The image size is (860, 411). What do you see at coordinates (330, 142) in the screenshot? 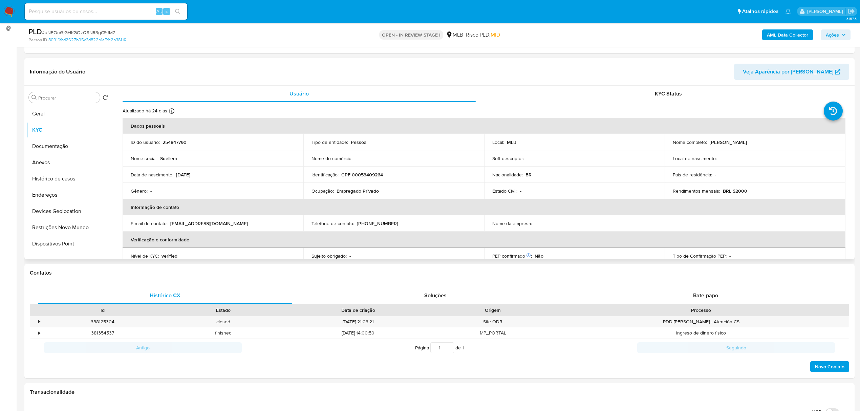
I see `p: Tipo de entidade :` at bounding box center [330, 142].